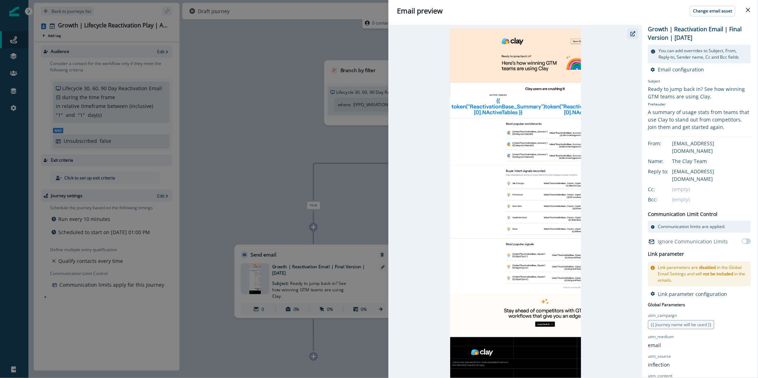  I want to click on div: Name:, so click(666, 161).